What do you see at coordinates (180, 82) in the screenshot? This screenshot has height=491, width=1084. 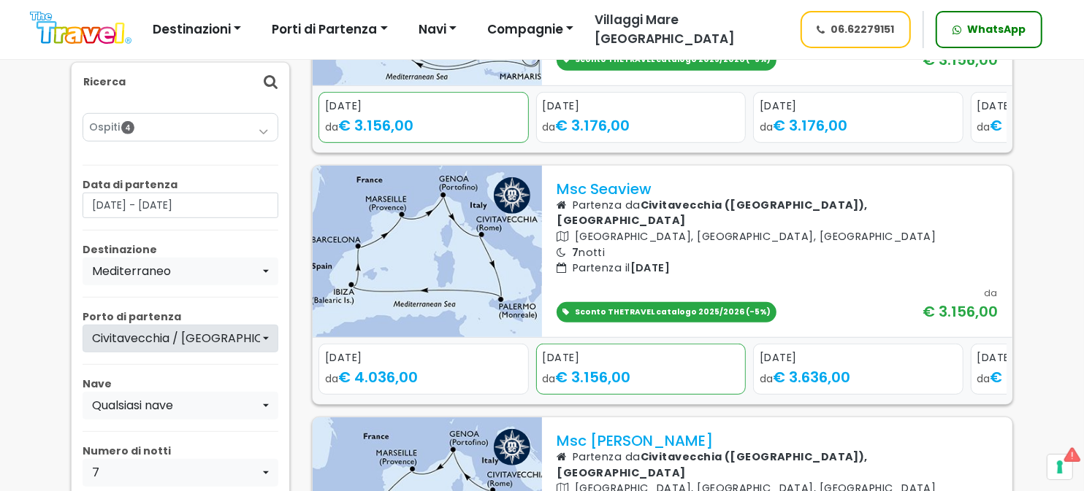 I see `div: Ricerca` at bounding box center [180, 82].